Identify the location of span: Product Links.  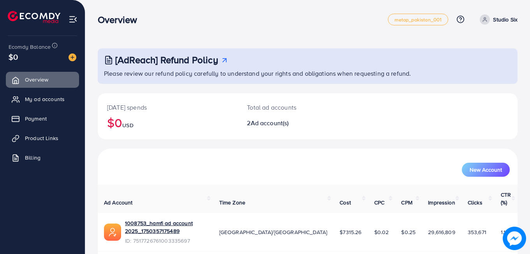
(42, 138).